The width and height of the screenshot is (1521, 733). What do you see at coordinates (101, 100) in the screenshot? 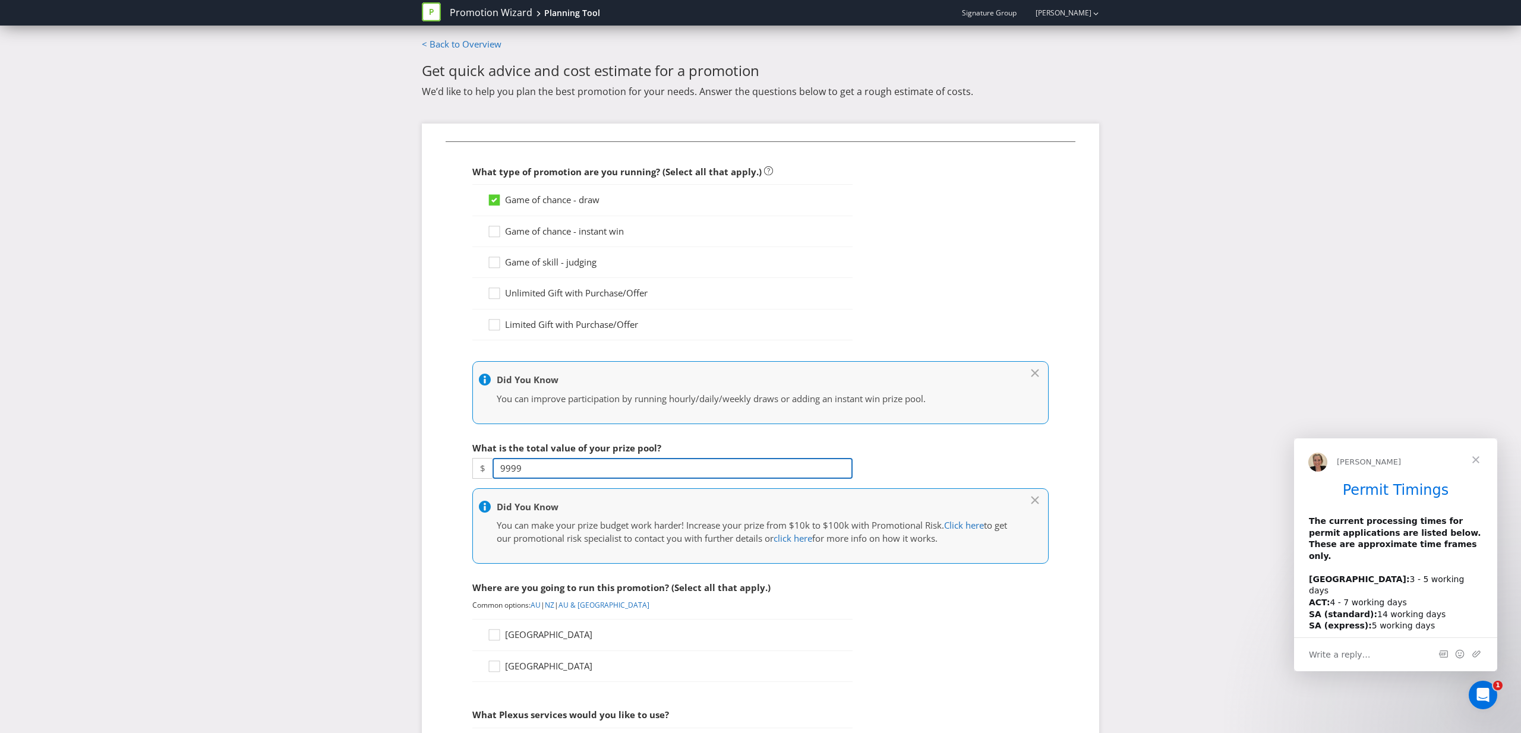
I see `b: The current processing times for permit applications are listed below. These are approximate time...` at bounding box center [101, 100].